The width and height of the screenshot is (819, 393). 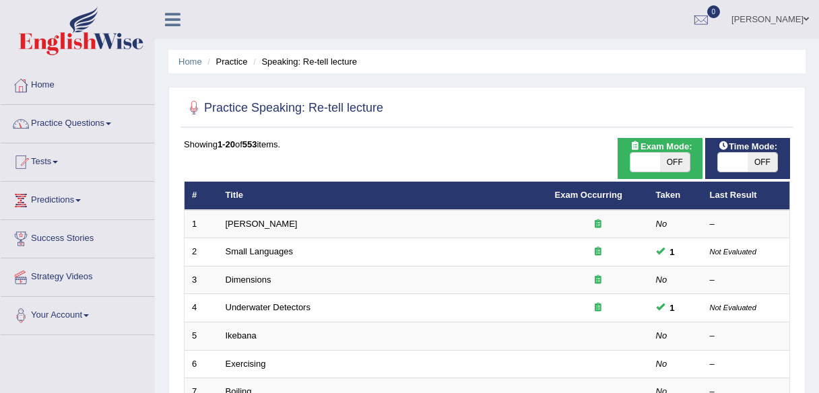 I want to click on b: 1-20, so click(x=226, y=144).